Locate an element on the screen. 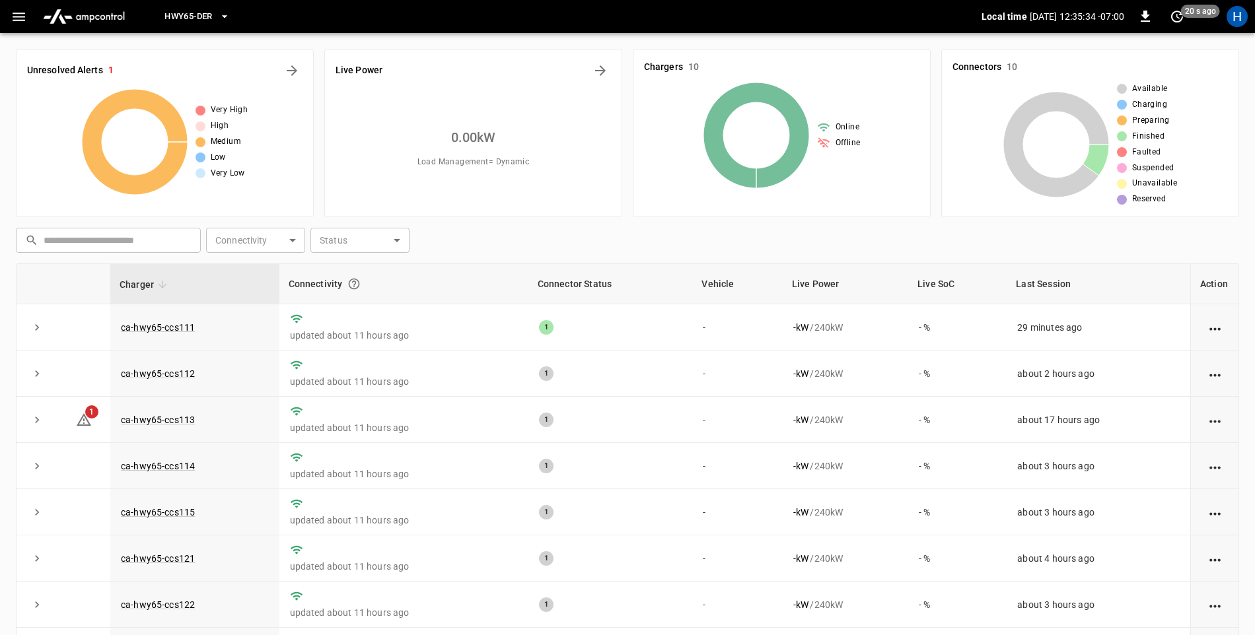 This screenshot has height=635, width=1255. a: ca-hwy65-ccs121 is located at coordinates (158, 559).